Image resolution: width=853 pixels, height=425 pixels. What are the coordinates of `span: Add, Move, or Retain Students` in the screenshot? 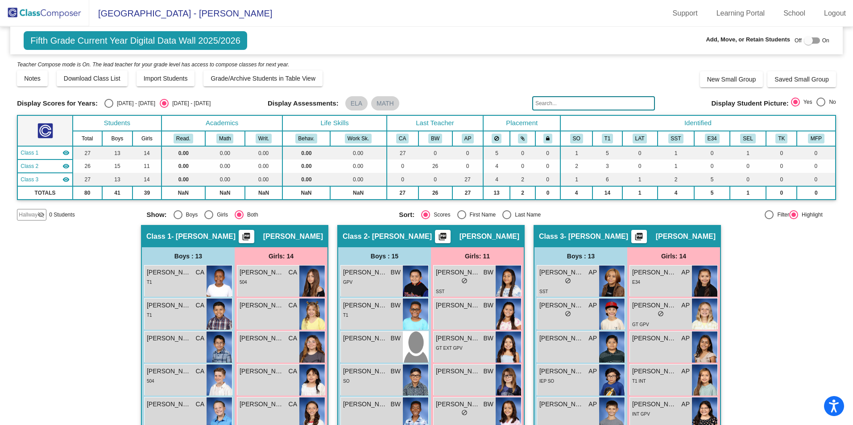 It's located at (747, 40).